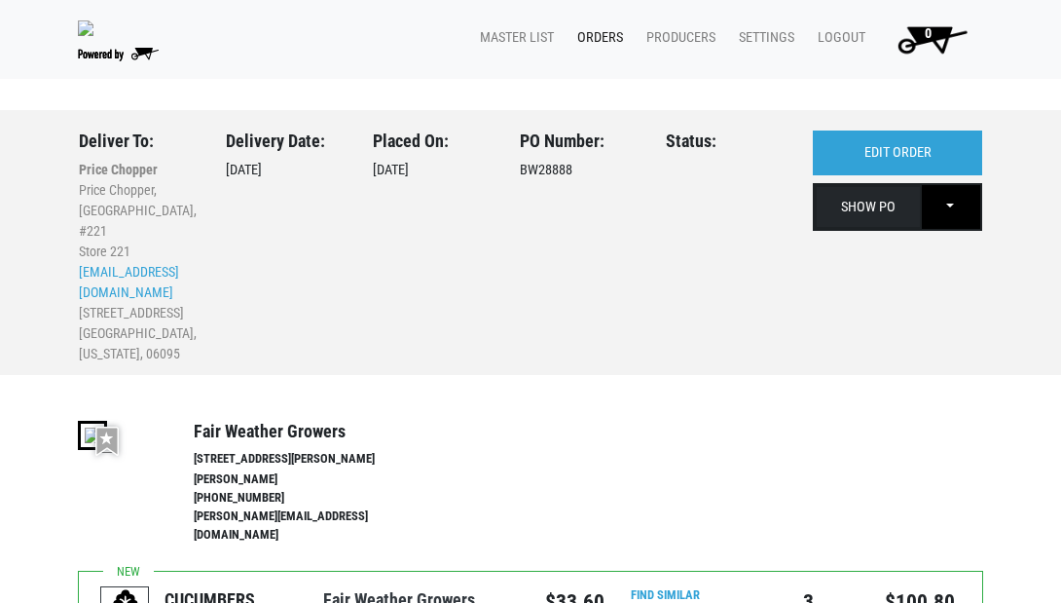  What do you see at coordinates (513, 38) in the screenshot?
I see `a: Master List` at bounding box center [513, 38].